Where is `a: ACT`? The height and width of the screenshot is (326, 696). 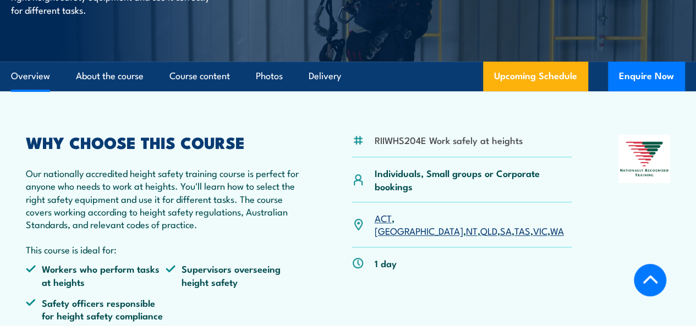 a: ACT is located at coordinates (383, 218).